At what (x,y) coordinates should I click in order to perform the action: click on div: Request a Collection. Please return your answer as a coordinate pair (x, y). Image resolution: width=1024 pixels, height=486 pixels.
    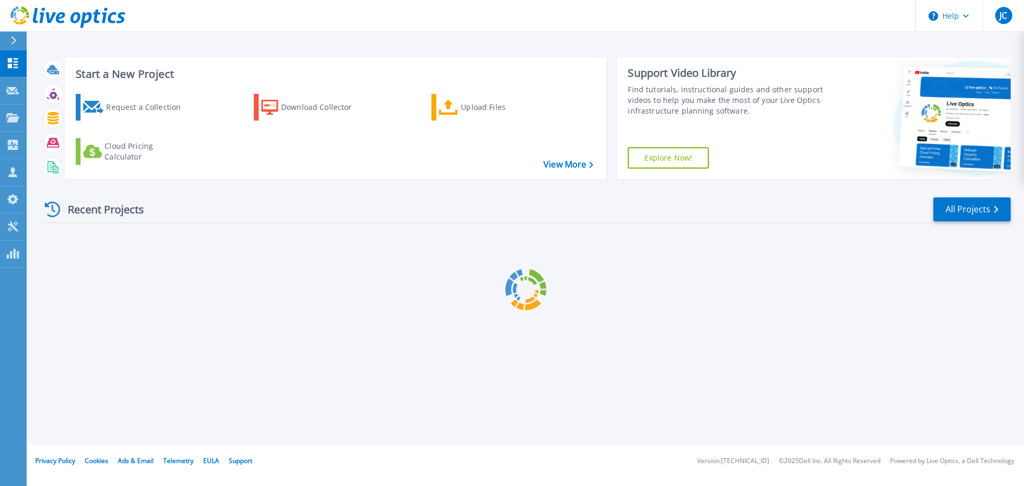
    Looking at the image, I should click on (149, 107).